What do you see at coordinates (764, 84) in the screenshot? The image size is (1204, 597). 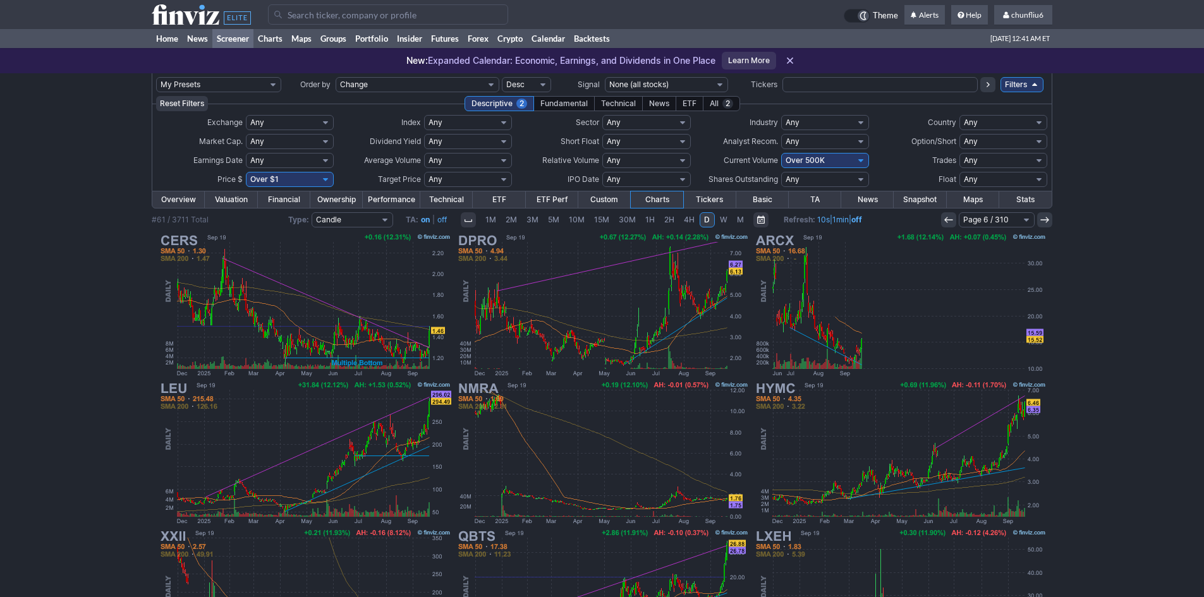 I see `span: Tickers` at bounding box center [764, 84].